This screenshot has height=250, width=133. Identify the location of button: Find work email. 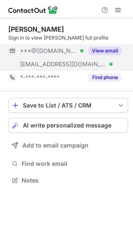
(68, 164).